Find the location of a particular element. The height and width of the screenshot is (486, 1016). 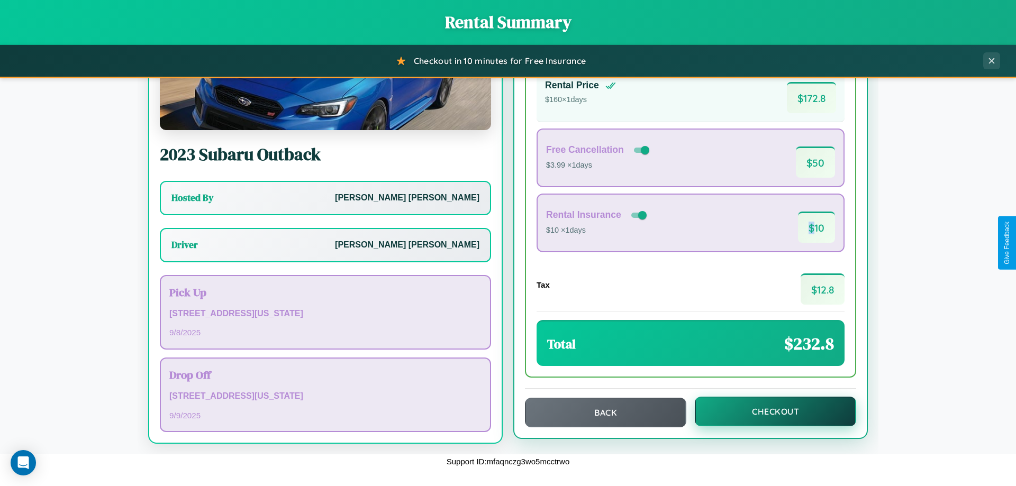

span: $ 172.8 is located at coordinates (811, 97).